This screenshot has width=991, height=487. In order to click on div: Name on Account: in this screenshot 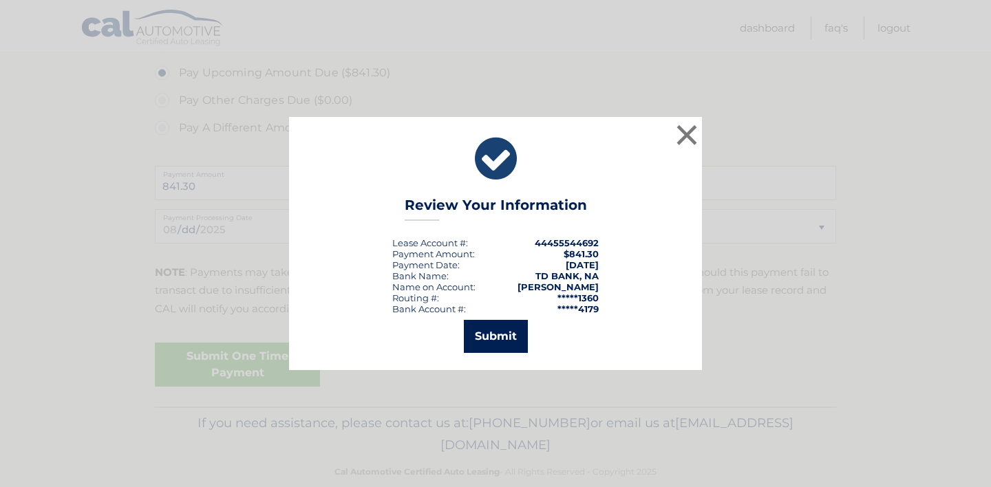, I will do `click(433, 287)`.